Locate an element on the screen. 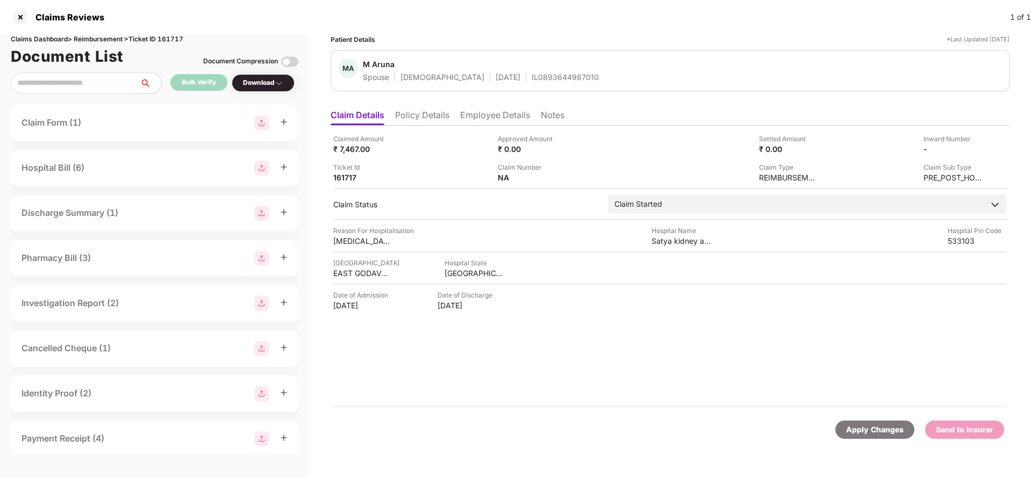  div: Cancelled Cheque (1) is located at coordinates (66, 348).